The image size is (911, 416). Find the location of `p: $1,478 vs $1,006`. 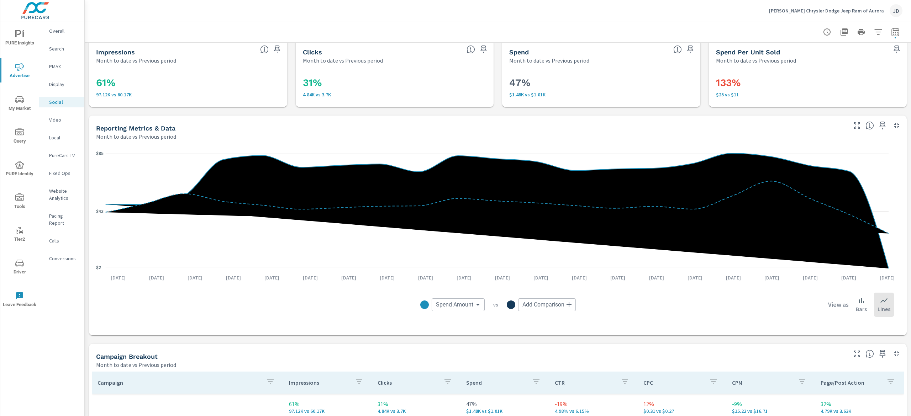

p: $1,478 vs $1,006 is located at coordinates (504, 411).